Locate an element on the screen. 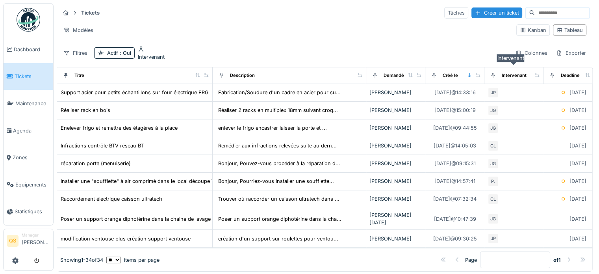 Image resolution: width=599 pixels, height=274 pixels. div: Réaliser rack en bois is located at coordinates (85, 110).